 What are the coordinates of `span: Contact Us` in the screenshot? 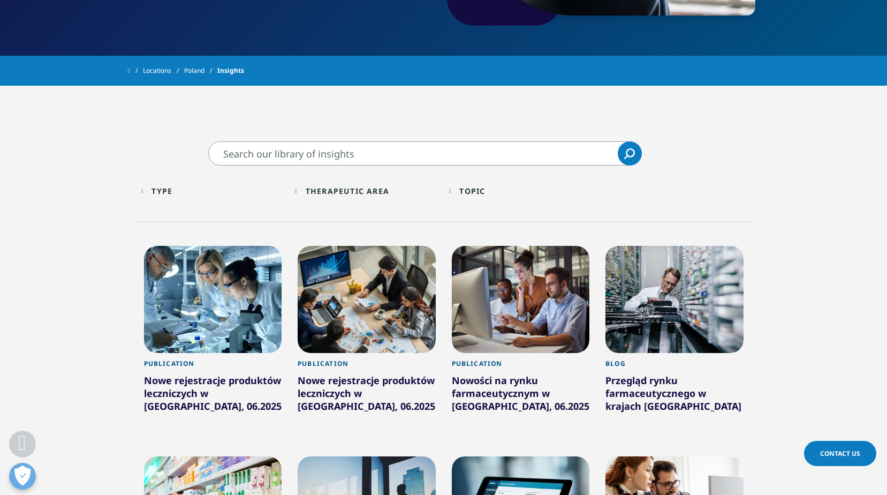 It's located at (840, 453).